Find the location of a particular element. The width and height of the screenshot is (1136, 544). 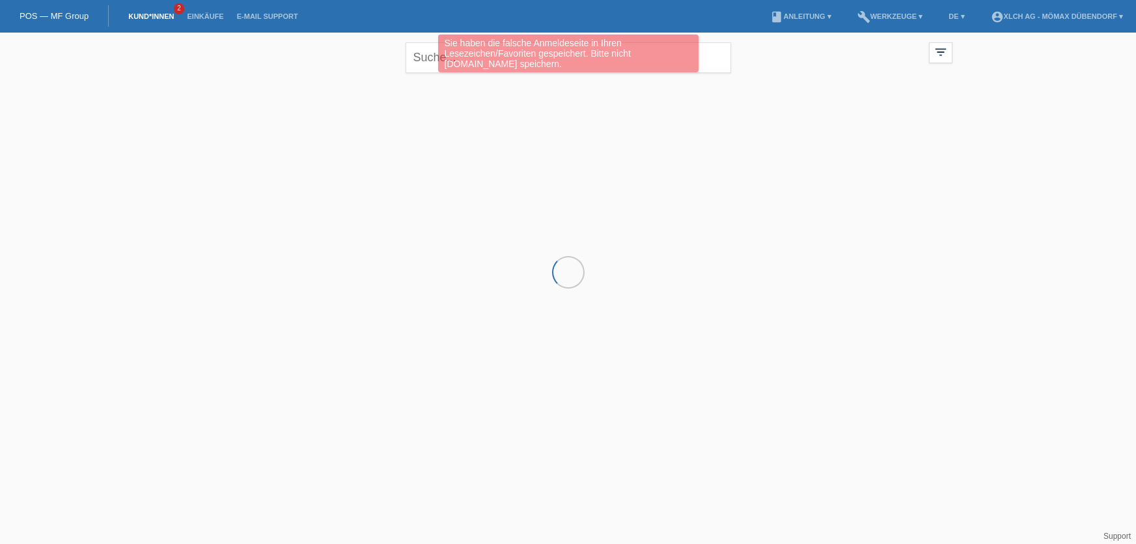

div: Sie haben die falsche Anmeldeseite in Ihren Lesezeichen/Favoriten gespeichert. Bitte nicht [DOMAI... is located at coordinates (568, 53).